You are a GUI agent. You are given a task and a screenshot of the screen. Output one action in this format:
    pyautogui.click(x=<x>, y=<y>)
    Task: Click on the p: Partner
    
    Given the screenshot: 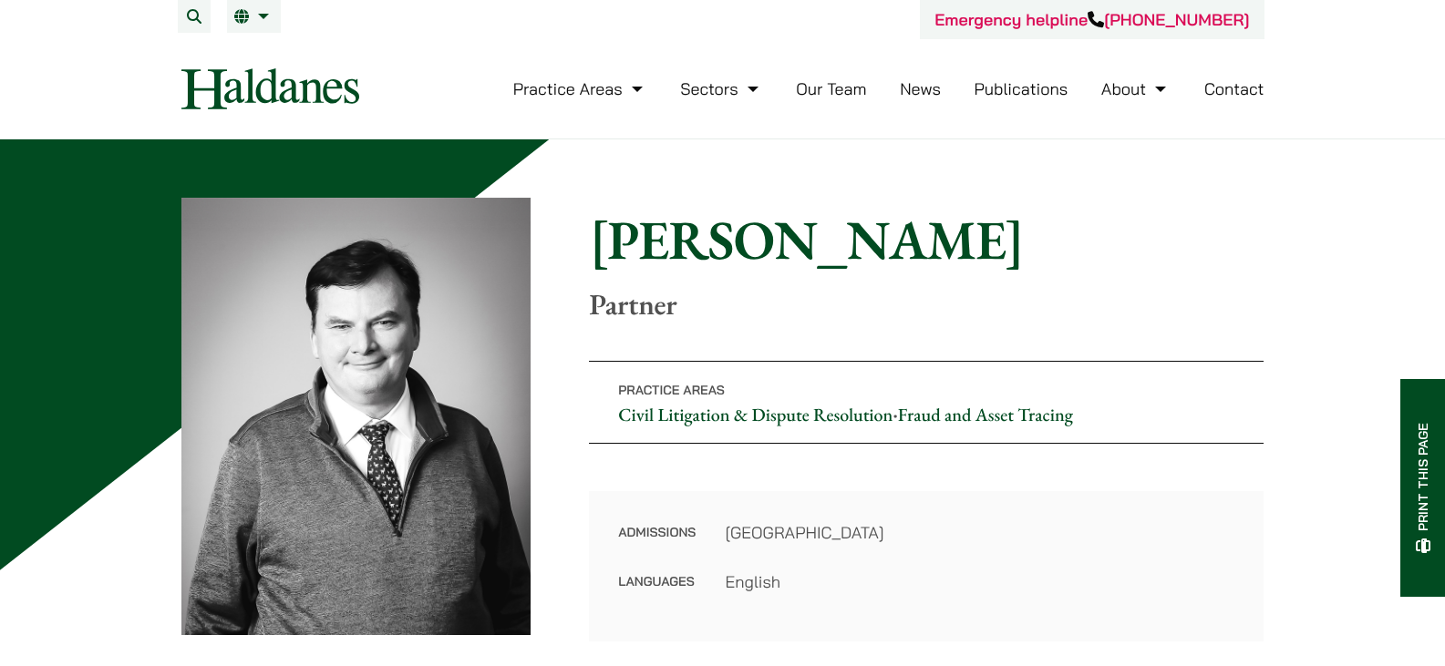 What is the action you would take?
    pyautogui.click(x=926, y=305)
    